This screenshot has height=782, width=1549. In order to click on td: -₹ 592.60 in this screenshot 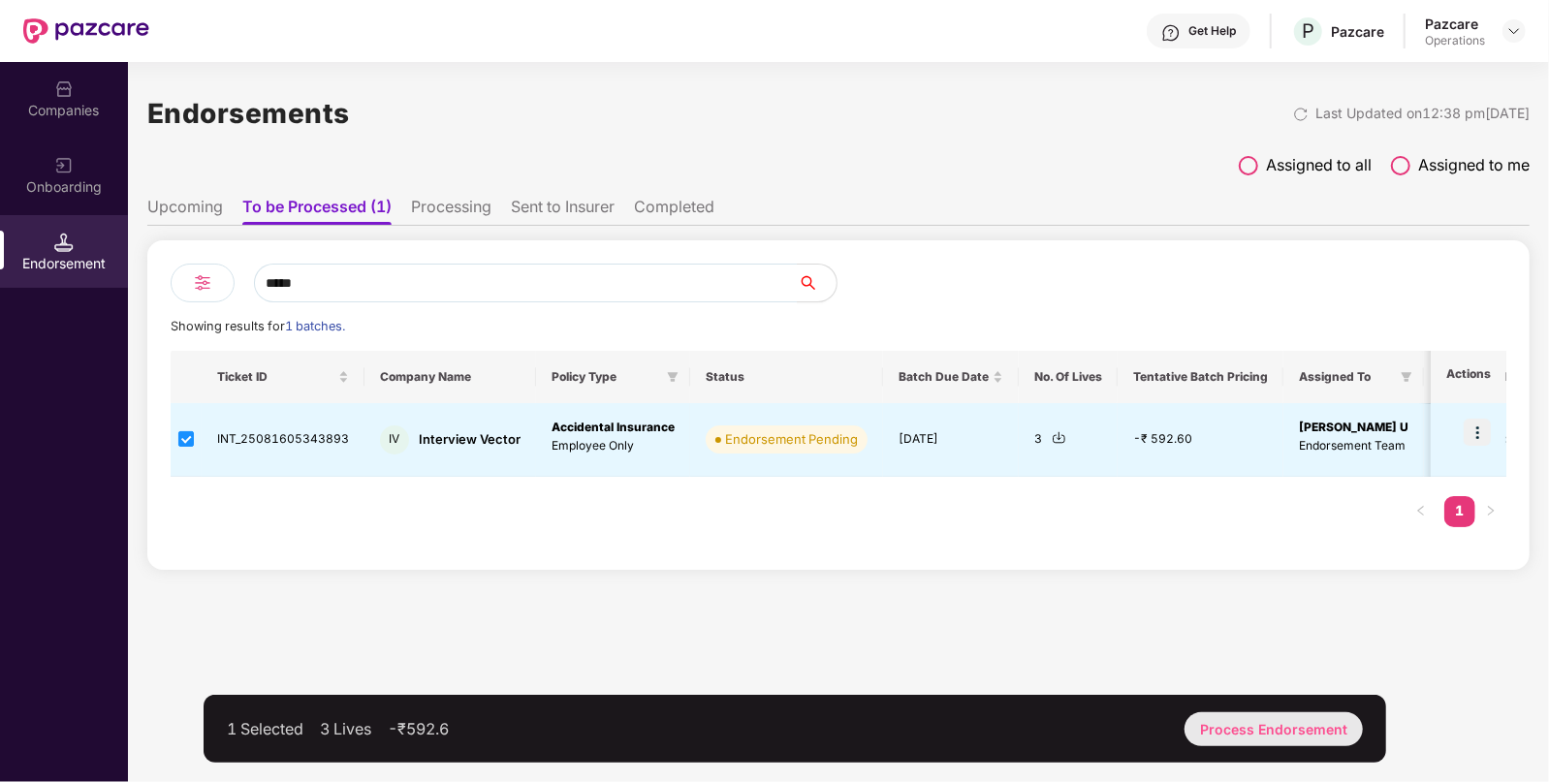, I will do `click(1200, 440)`.